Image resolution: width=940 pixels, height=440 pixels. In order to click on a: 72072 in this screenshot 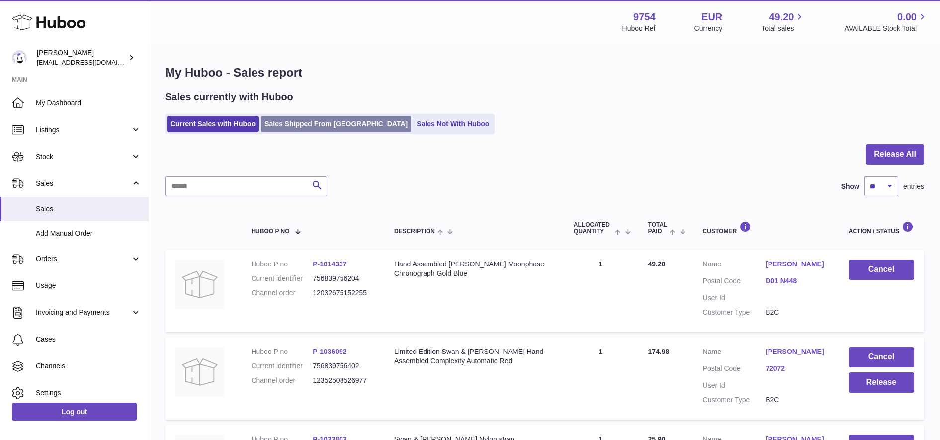, I will do `click(797, 369)`.